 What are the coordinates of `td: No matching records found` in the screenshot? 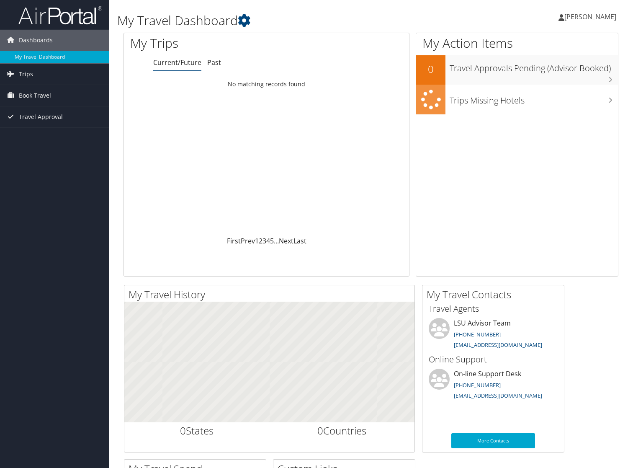 It's located at (266, 84).